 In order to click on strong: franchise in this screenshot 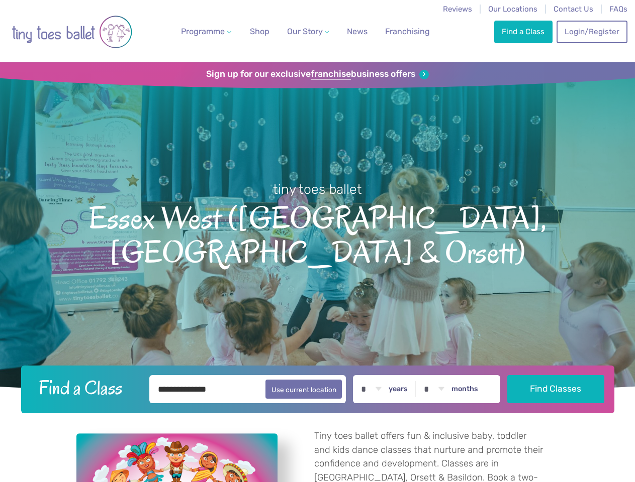, I will do `click(331, 74)`.